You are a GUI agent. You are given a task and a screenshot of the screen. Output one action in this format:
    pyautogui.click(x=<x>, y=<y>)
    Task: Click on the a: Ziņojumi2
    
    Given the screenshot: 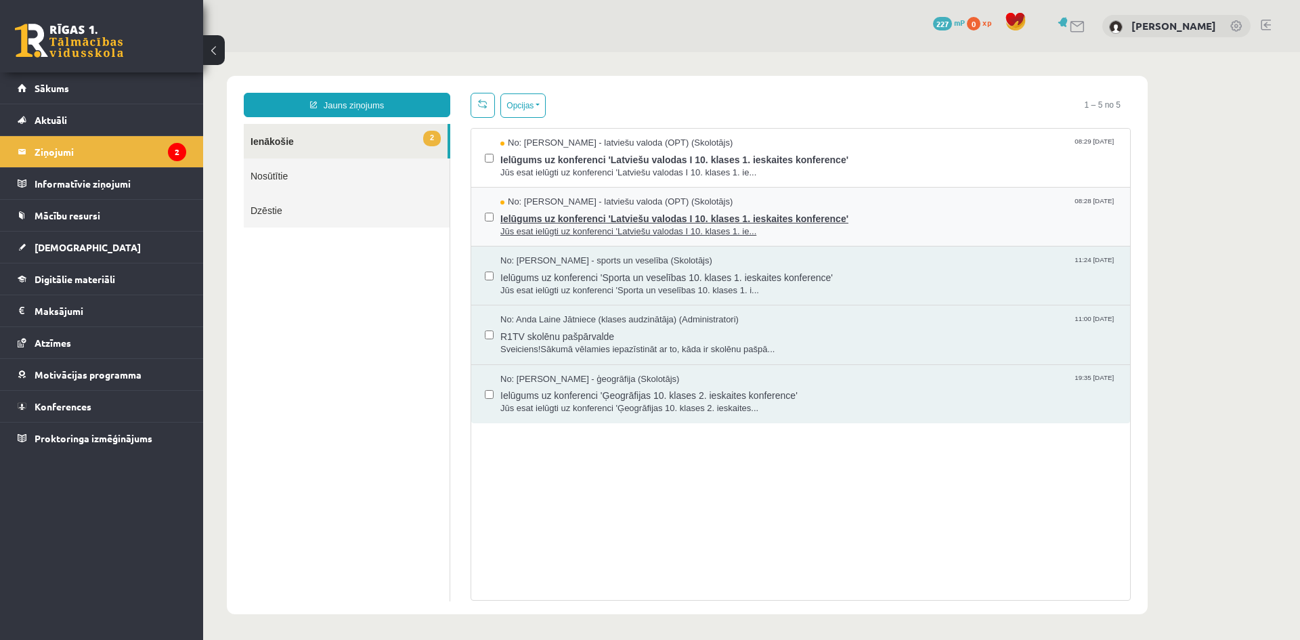 What is the action you would take?
    pyautogui.click(x=102, y=152)
    